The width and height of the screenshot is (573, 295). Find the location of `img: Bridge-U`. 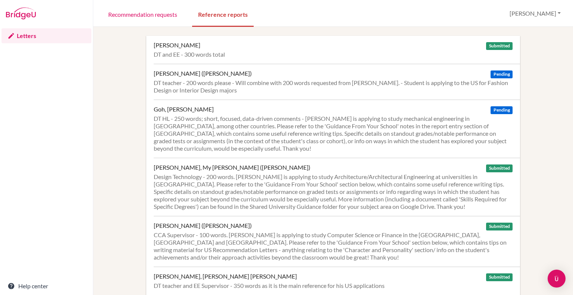

img: Bridge-U is located at coordinates (21, 13).